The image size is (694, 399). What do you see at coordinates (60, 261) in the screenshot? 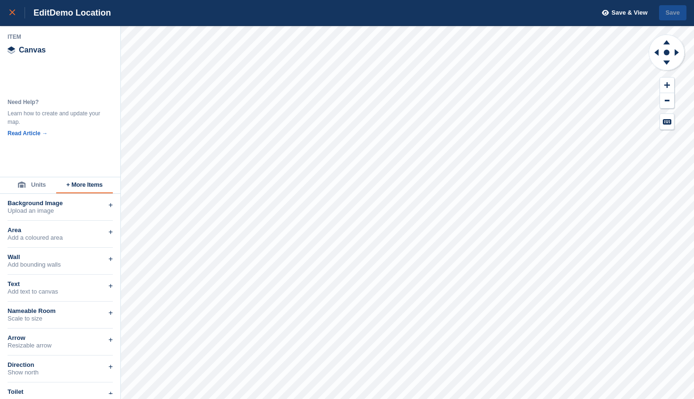
I see `div: WallAdd bounding walls+` at bounding box center [60, 261].